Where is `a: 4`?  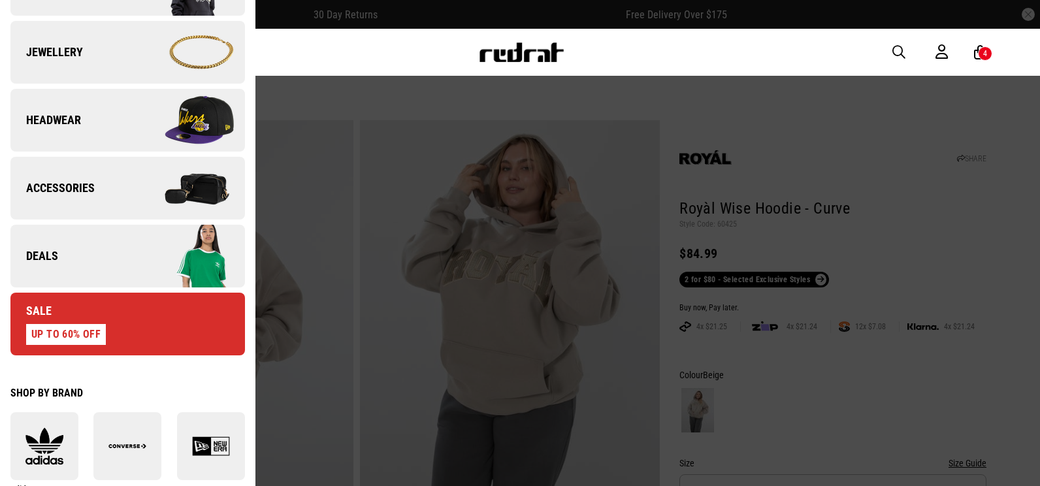 a: 4 is located at coordinates (980, 52).